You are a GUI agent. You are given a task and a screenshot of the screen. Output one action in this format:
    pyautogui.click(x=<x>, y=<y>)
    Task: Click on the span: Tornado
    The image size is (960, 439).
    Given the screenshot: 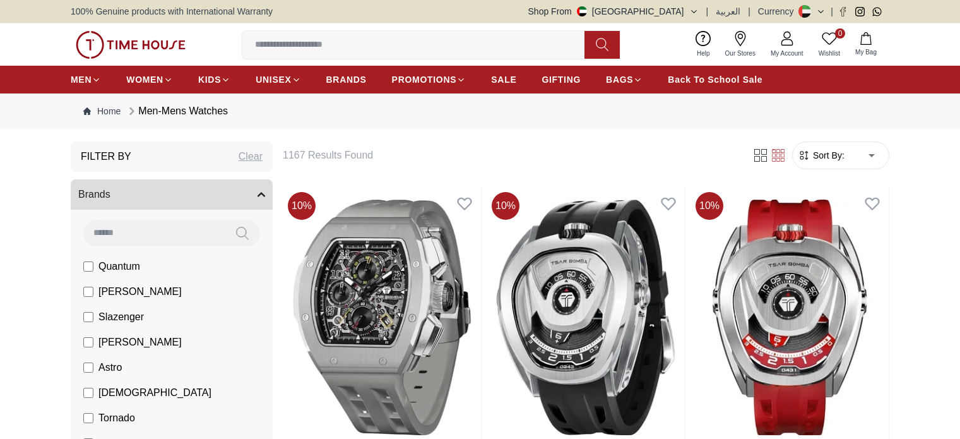 What is the action you would take?
    pyautogui.click(x=117, y=418)
    